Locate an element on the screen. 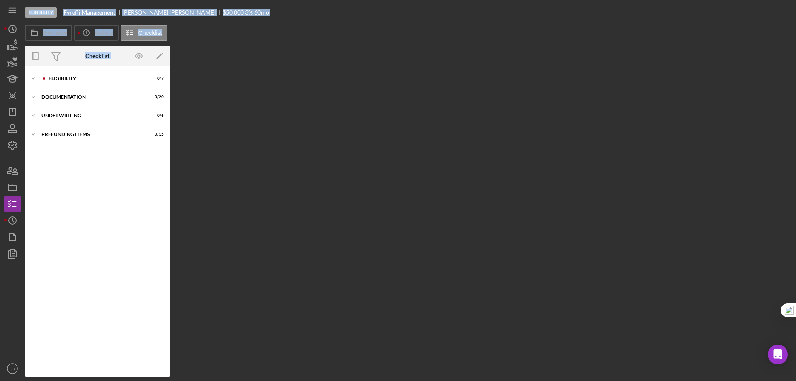 The height and width of the screenshot is (381, 796). div: 0 / 6 is located at coordinates (156, 116).